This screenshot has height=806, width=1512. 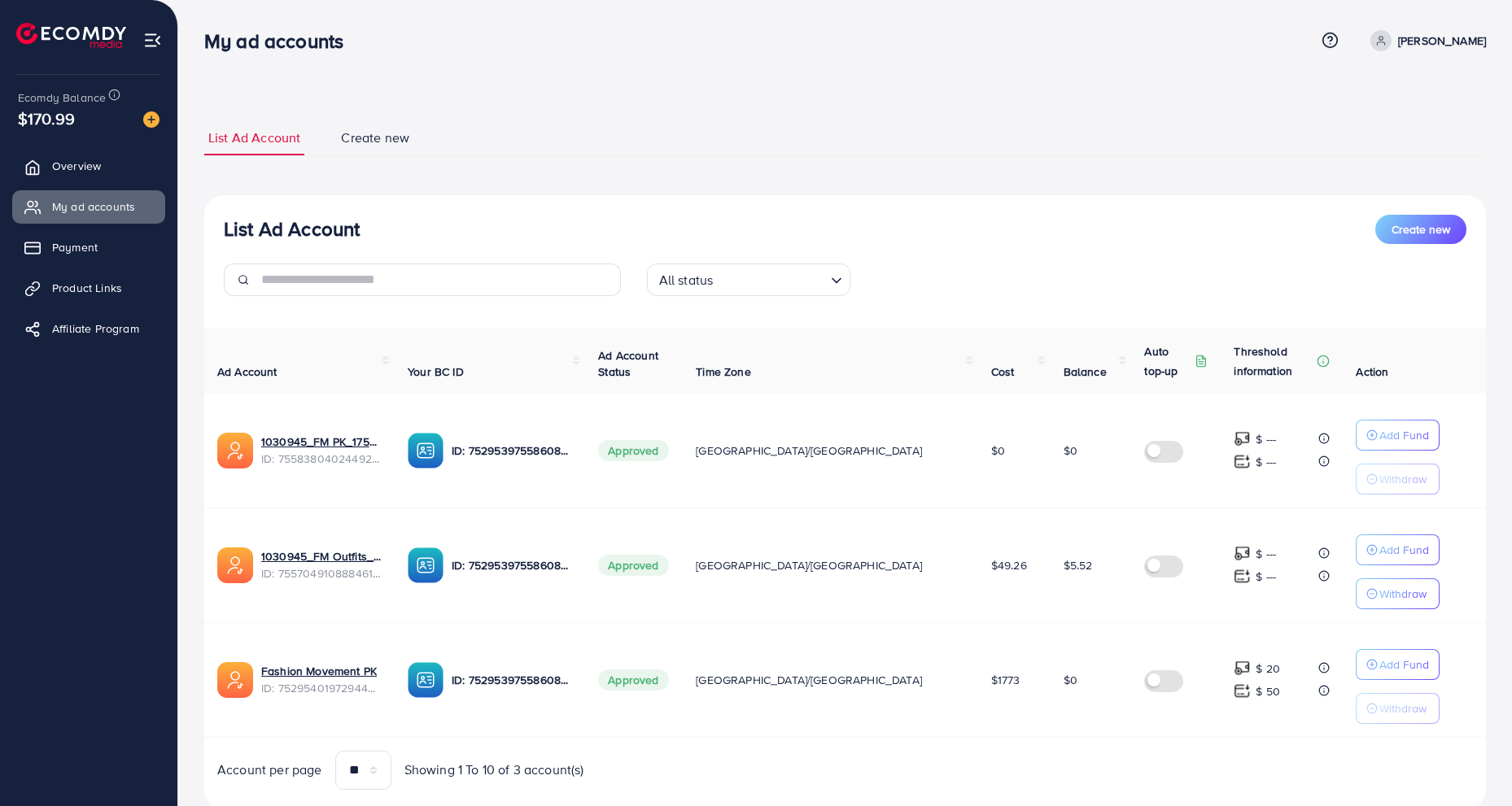 What do you see at coordinates (280, 41) in the screenshot?
I see `h3: My ad accounts` at bounding box center [280, 41].